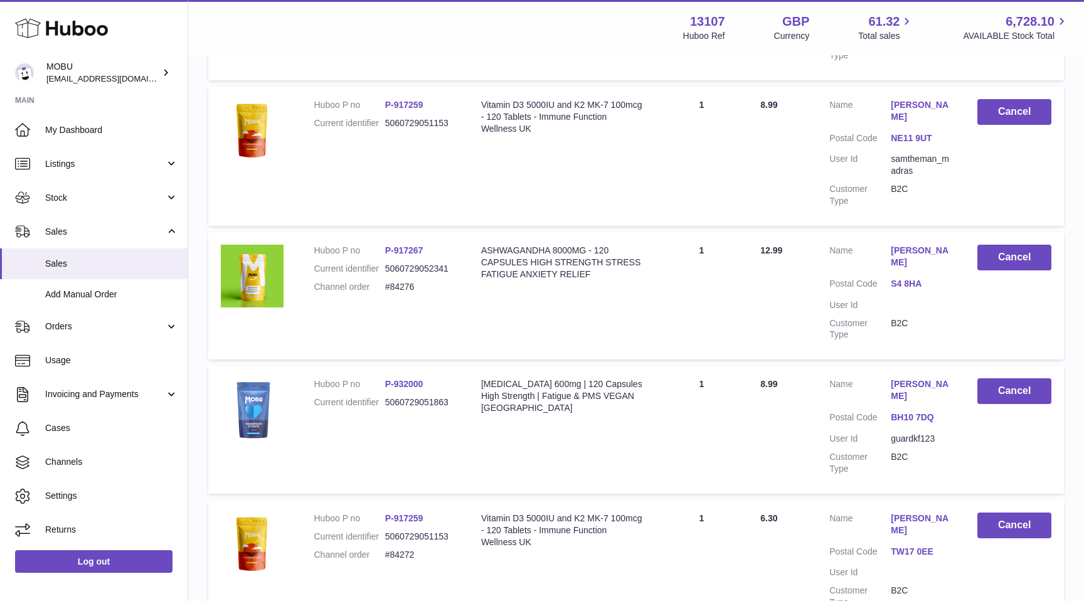 The height and width of the screenshot is (601, 1084). What do you see at coordinates (420, 402) in the screenshot?
I see `dd: 5060729051863` at bounding box center [420, 402].